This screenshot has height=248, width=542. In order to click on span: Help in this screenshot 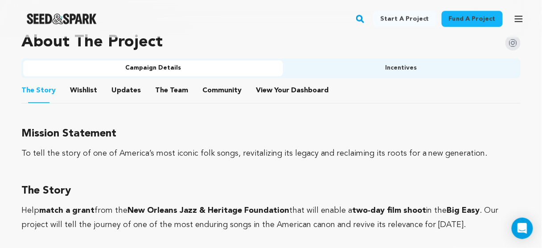, I will do `click(30, 210)`.